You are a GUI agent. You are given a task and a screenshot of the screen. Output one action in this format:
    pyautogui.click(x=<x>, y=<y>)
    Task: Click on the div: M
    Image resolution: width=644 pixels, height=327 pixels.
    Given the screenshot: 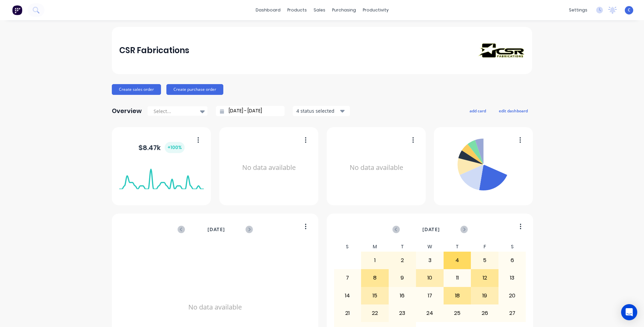 What is the action you would take?
    pyautogui.click(x=375, y=247)
    